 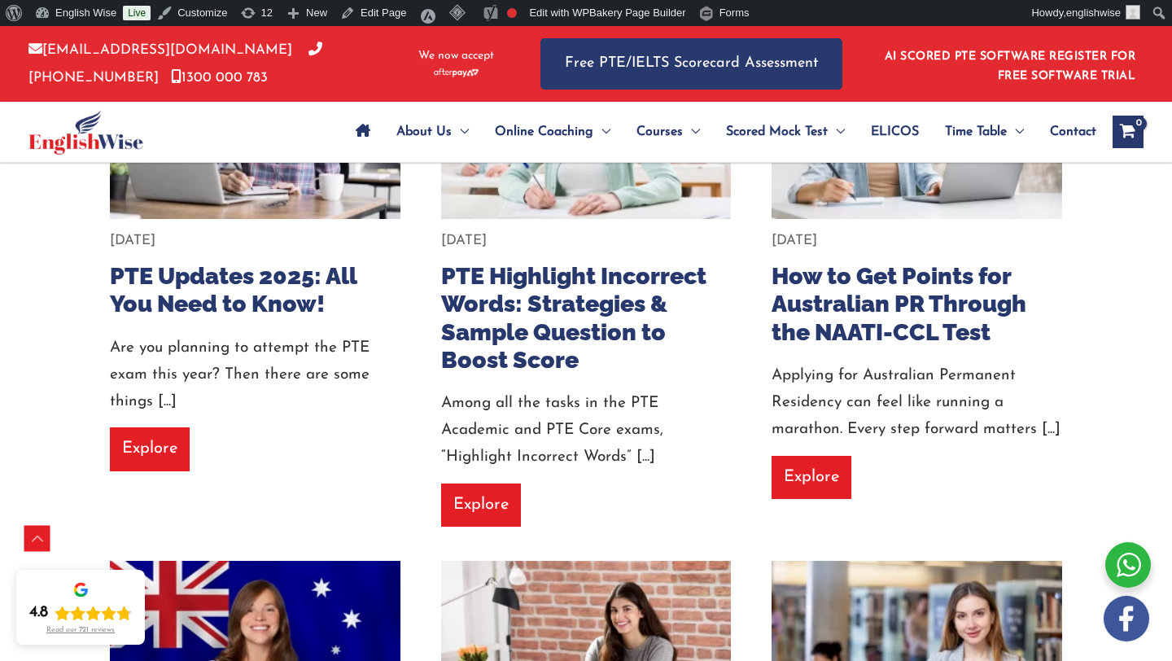 What do you see at coordinates (233, 290) in the screenshot?
I see `a: PTE Updates 2025: All You Need to Know!` at bounding box center [233, 290].